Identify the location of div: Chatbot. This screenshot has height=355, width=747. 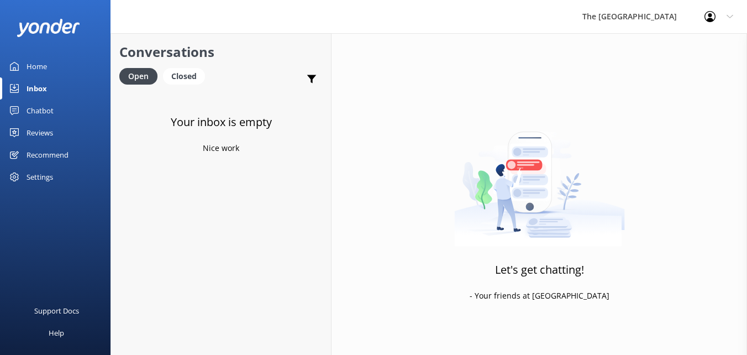
(40, 111).